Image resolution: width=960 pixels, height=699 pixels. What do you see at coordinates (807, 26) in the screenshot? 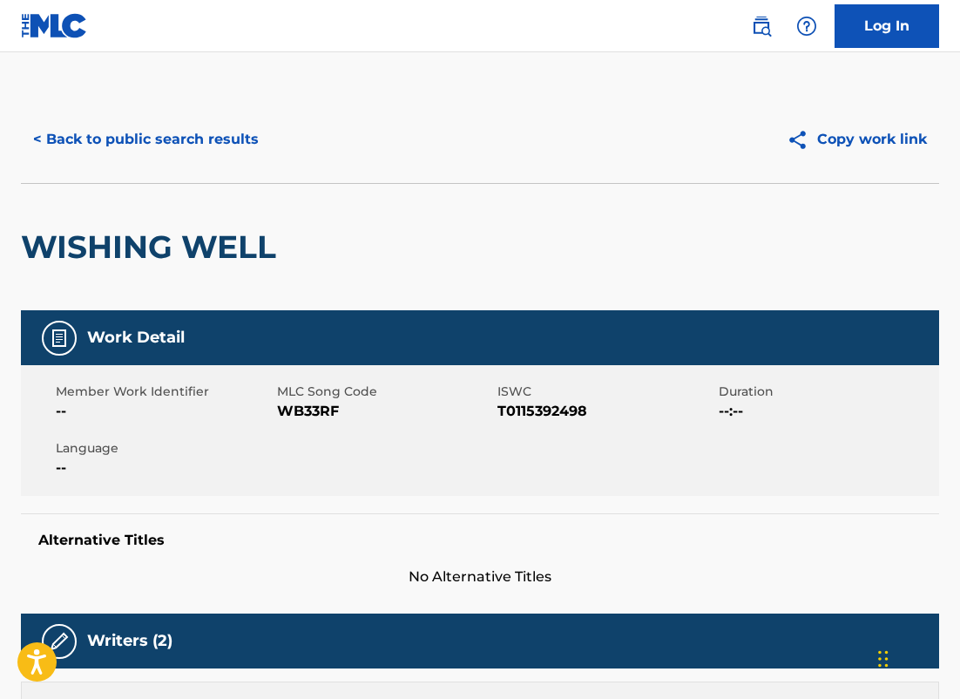
I see `div: Help` at bounding box center [807, 26].